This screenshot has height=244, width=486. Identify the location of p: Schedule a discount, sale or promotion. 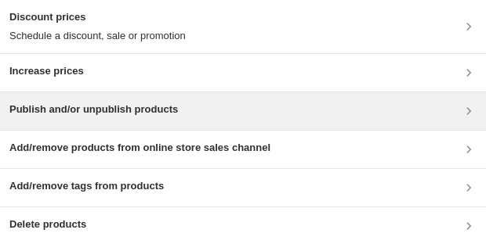
(97, 36).